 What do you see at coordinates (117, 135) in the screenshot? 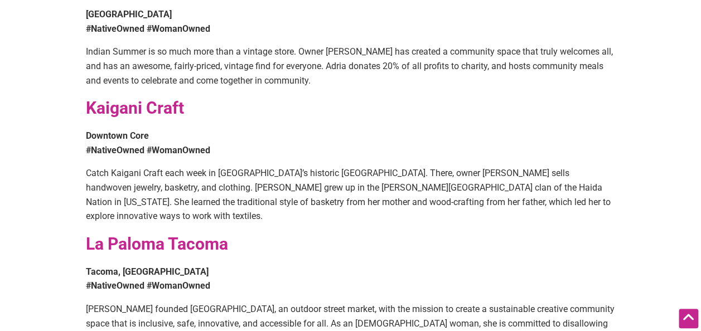
I see `strong: Downtown Core` at bounding box center [117, 135].